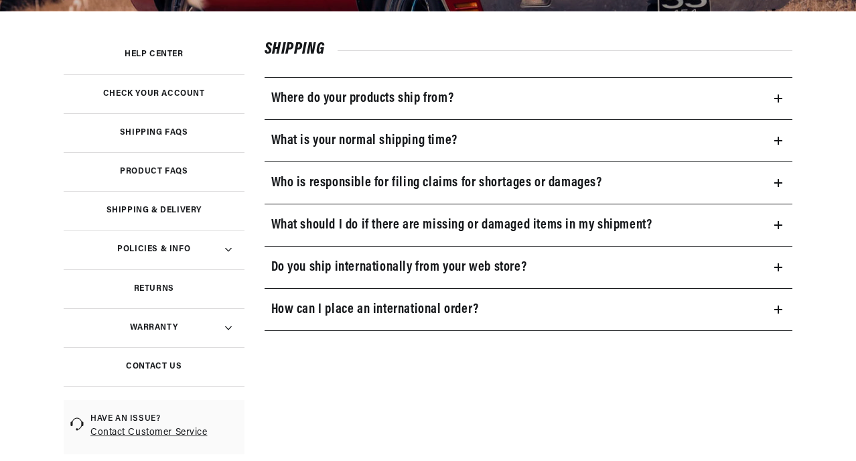 The width and height of the screenshot is (856, 461). I want to click on a: Product FAQs, so click(154, 172).